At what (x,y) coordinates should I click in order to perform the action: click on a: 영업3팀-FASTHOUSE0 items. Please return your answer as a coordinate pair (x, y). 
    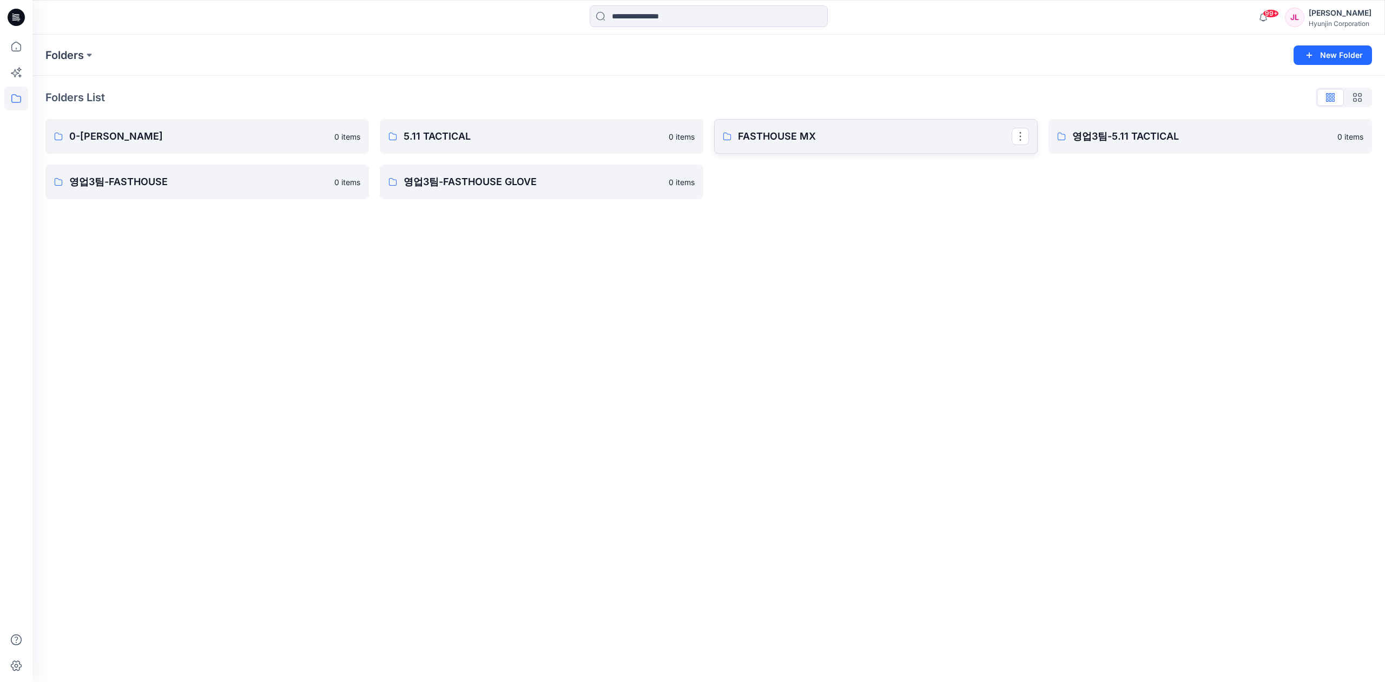
    Looking at the image, I should click on (207, 182).